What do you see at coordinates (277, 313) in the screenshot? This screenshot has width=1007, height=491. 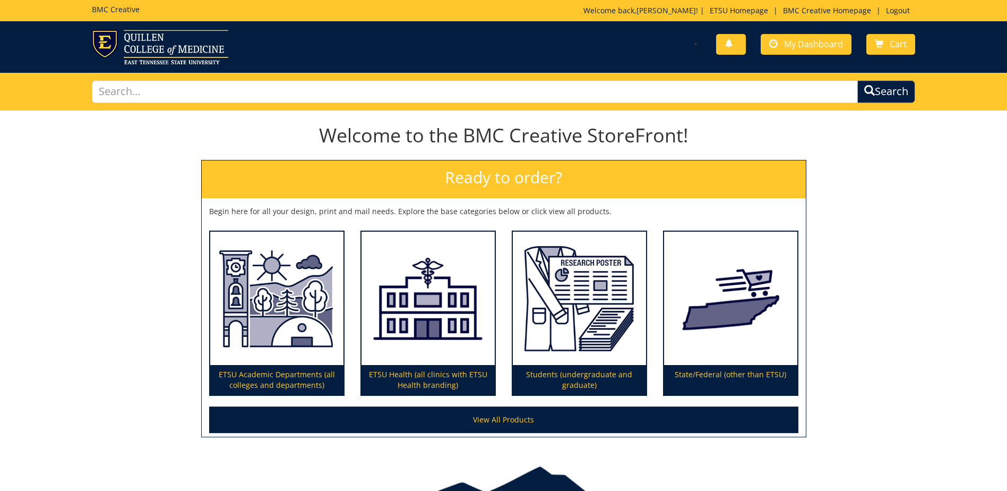 I see `a: ETSU Academic Departments (all colleges and departments)` at bounding box center [277, 313].